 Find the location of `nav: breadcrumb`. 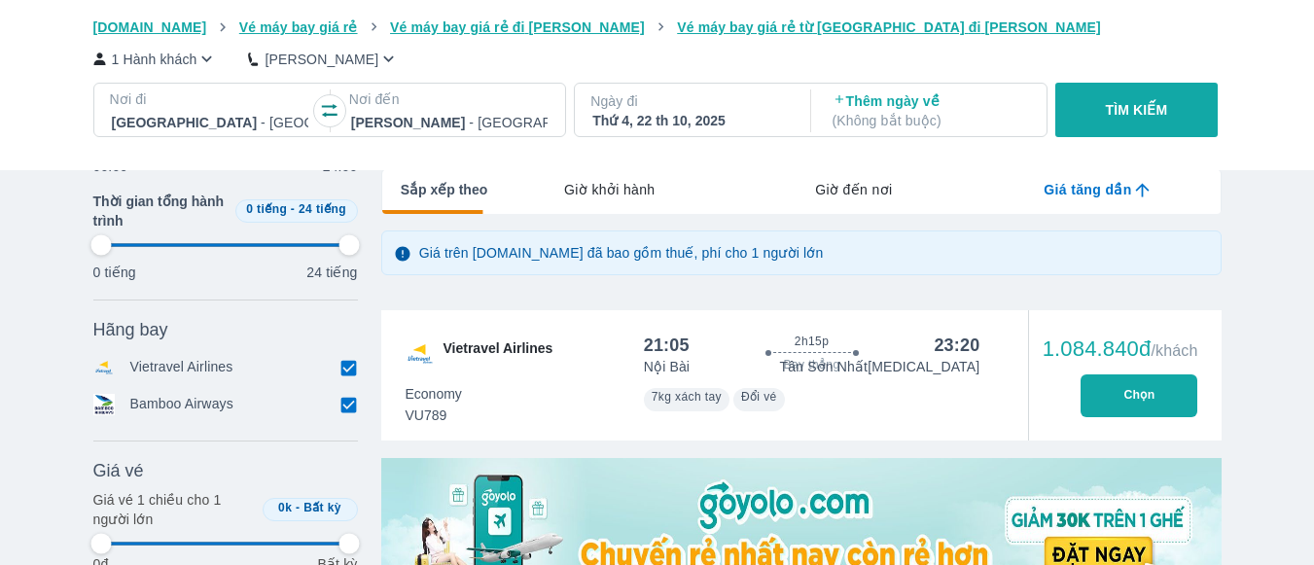

nav: breadcrumb is located at coordinates (657, 27).